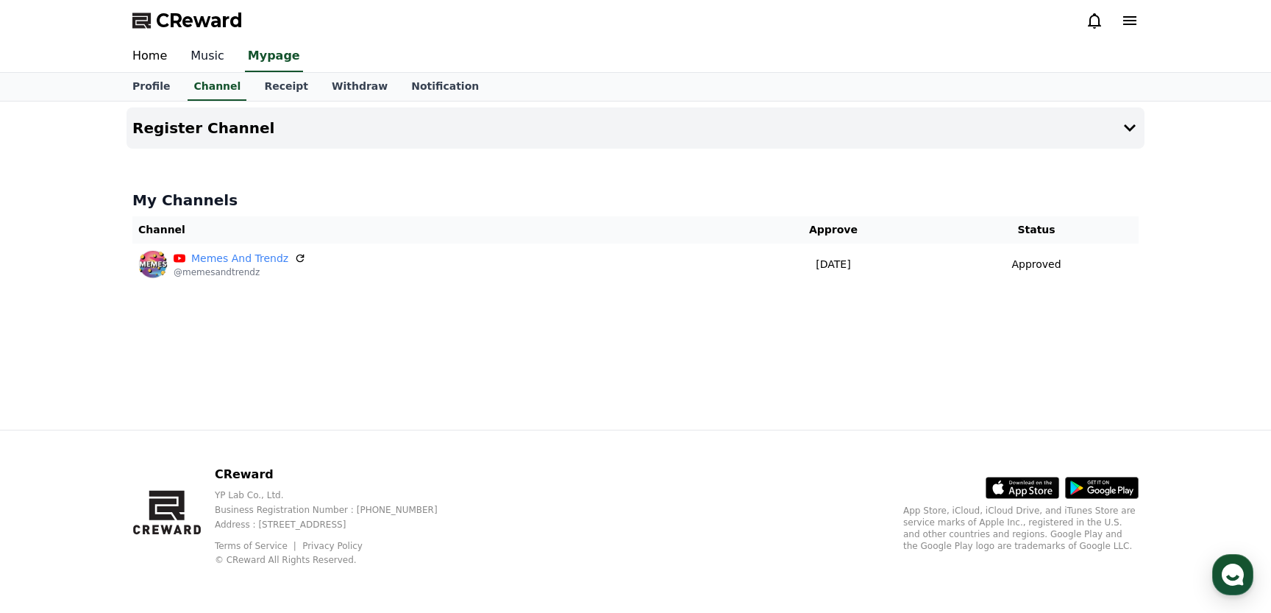 This screenshot has width=1271, height=613. I want to click on button: Register Channel, so click(636, 128).